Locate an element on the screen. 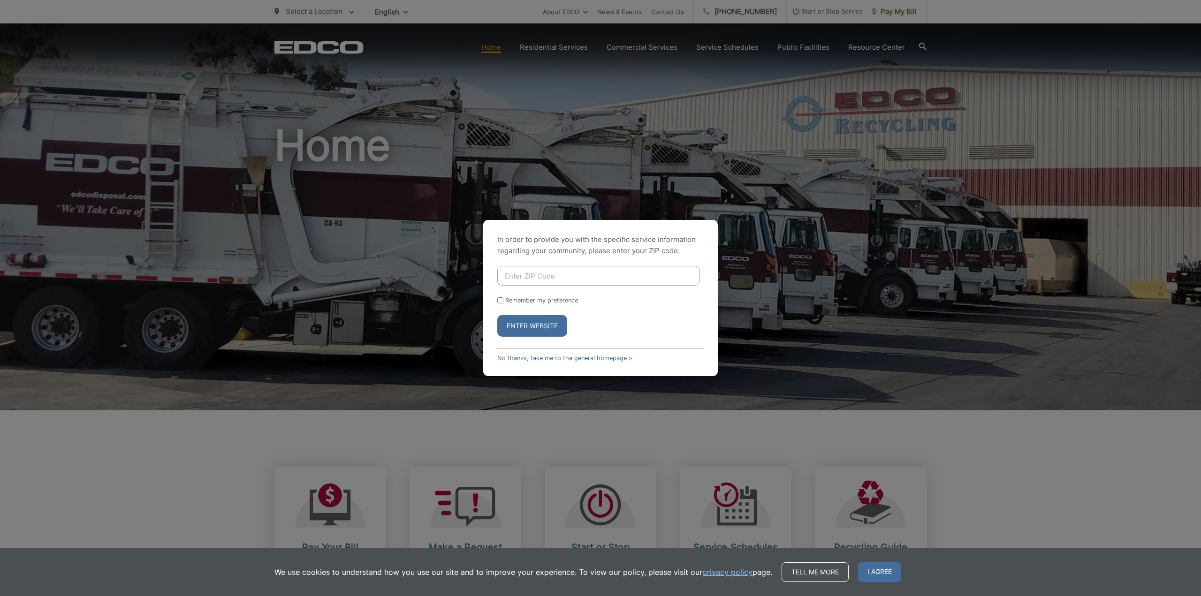 Image resolution: width=1201 pixels, height=596 pixels. a: privacy policy is located at coordinates (727, 572).